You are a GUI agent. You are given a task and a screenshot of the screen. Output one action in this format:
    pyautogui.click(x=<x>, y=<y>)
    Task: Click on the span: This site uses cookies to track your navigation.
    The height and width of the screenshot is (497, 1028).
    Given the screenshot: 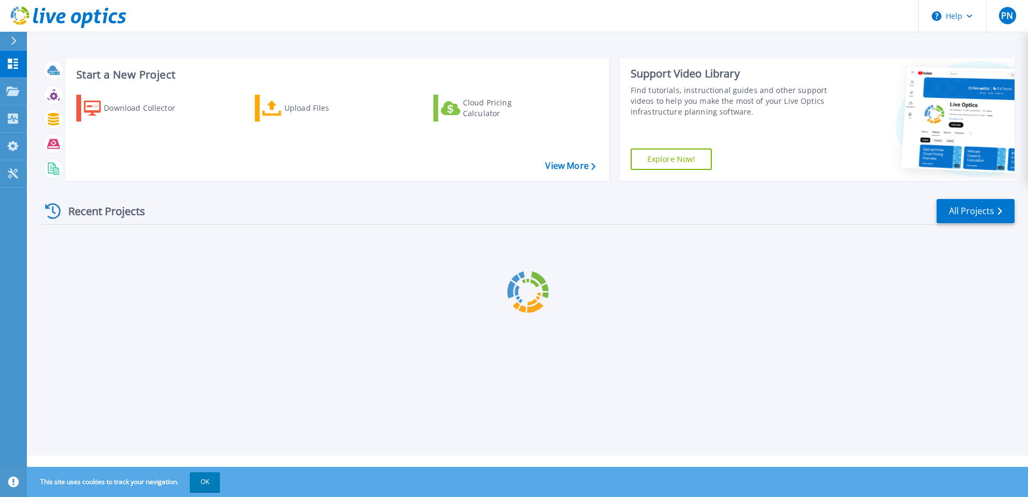 What is the action you would take?
    pyautogui.click(x=125, y=482)
    